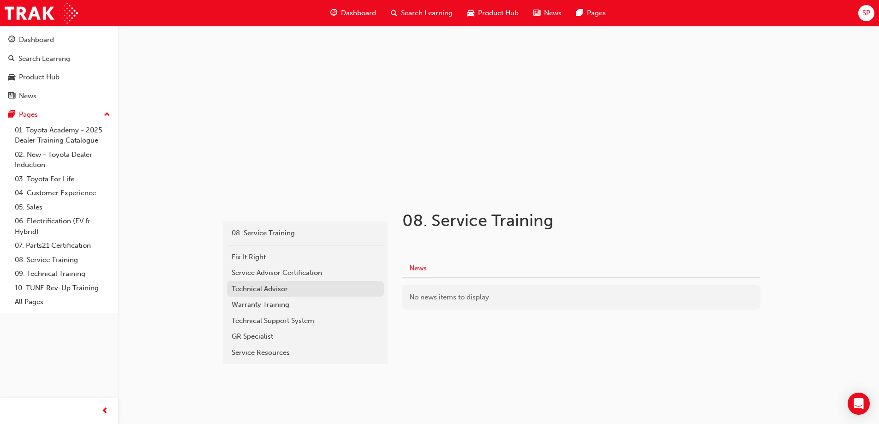  I want to click on a: News, so click(59, 96).